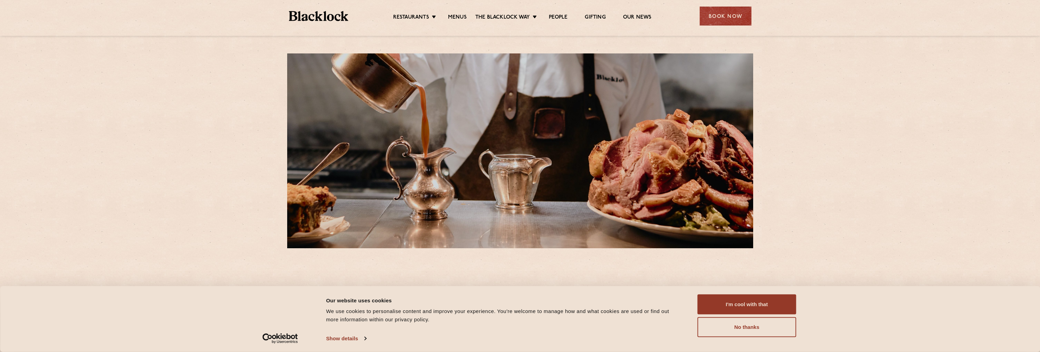 This screenshot has height=352, width=1040. What do you see at coordinates (726, 16) in the screenshot?
I see `div: Book Now` at bounding box center [726, 16].